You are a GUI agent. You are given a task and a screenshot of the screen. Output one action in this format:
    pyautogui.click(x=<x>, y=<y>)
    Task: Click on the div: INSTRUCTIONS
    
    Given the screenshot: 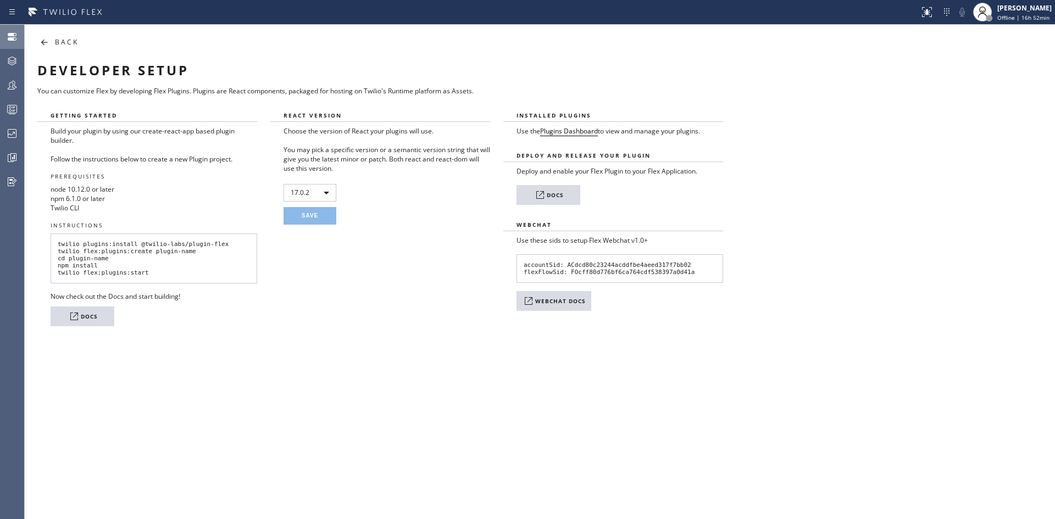 What is the action you would take?
    pyautogui.click(x=154, y=225)
    